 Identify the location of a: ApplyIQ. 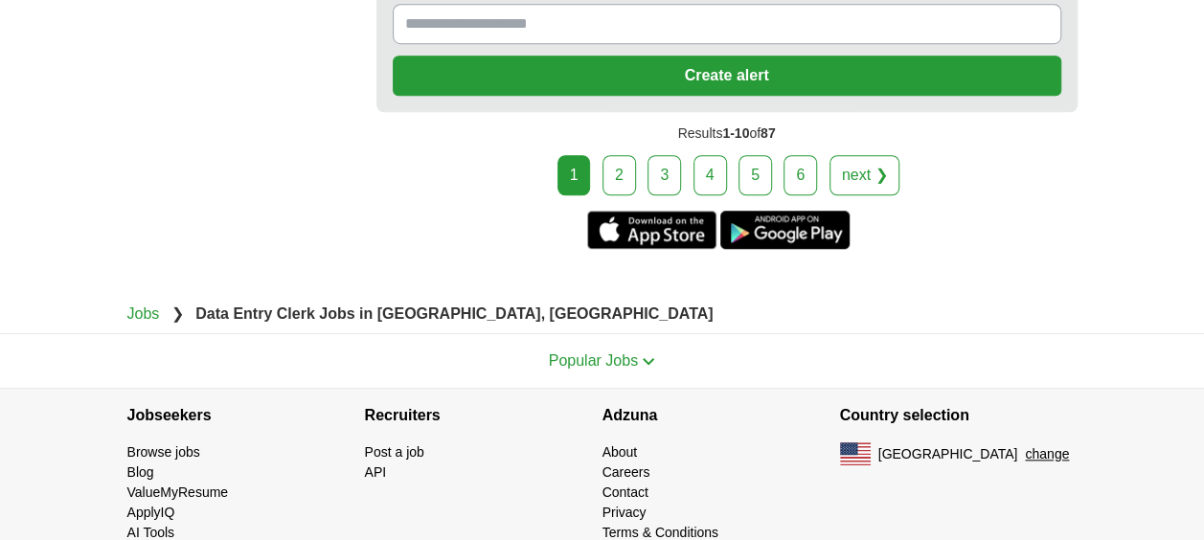
(151, 513).